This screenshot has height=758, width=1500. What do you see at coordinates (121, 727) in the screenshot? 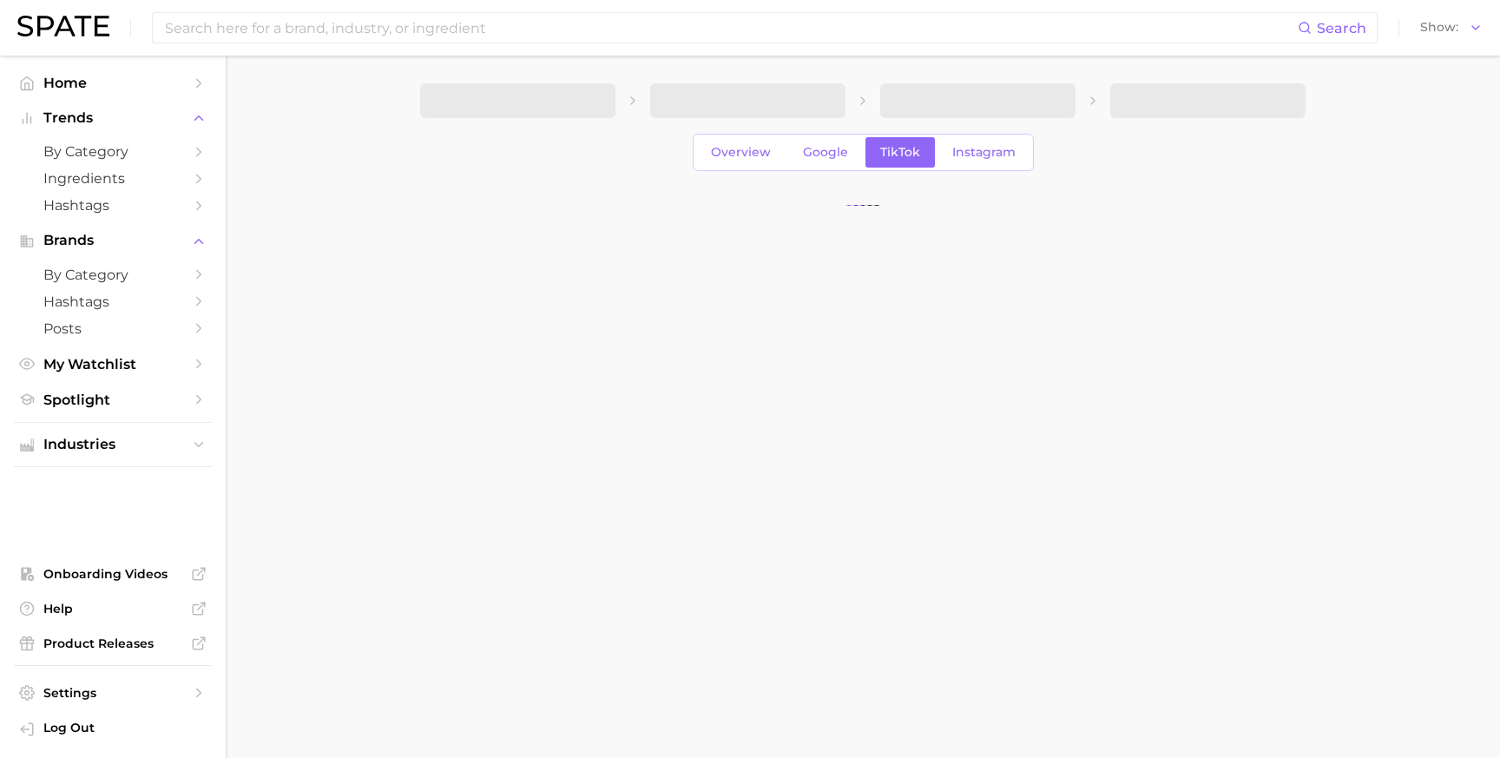
I see `span: Log Out` at bounding box center [121, 727].